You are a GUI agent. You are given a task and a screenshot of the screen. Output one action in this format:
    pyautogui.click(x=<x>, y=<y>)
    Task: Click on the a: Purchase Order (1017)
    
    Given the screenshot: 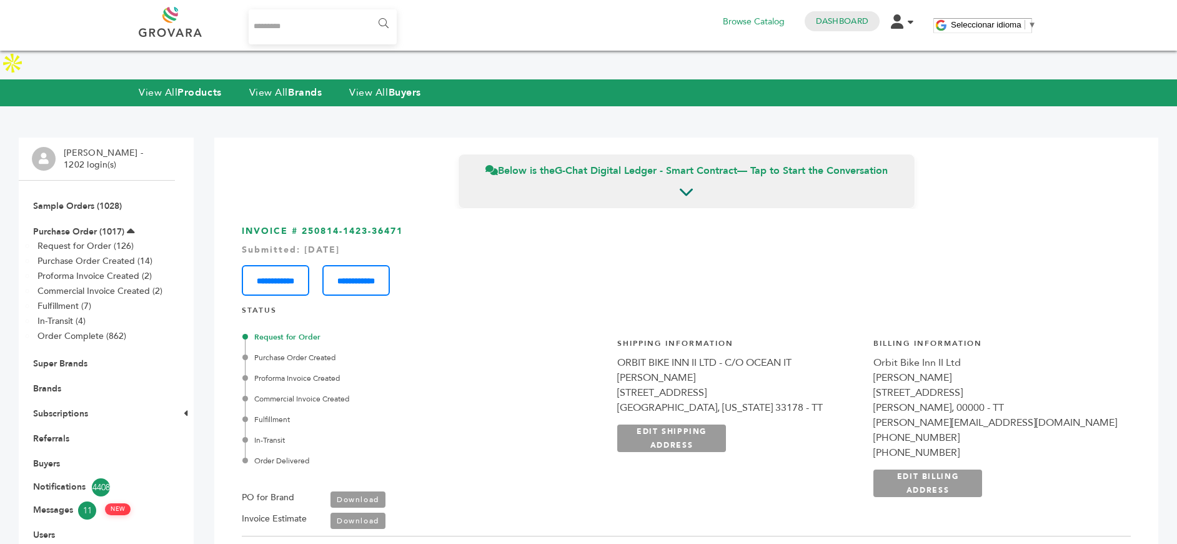 What is the action you would take?
    pyautogui.click(x=79, y=231)
    